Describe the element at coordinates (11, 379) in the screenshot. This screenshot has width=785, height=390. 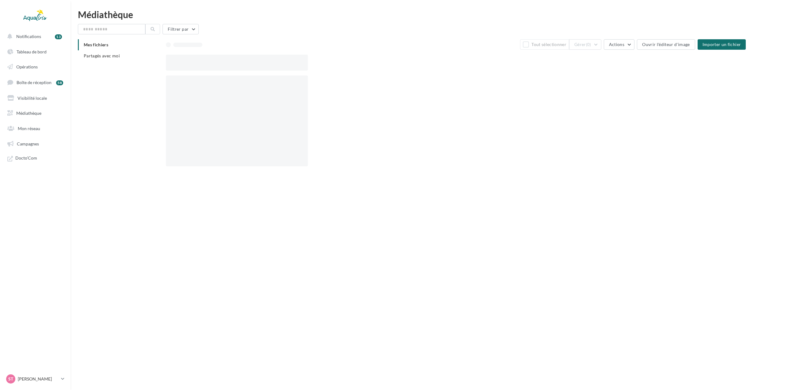
I see `span: ST` at that location.